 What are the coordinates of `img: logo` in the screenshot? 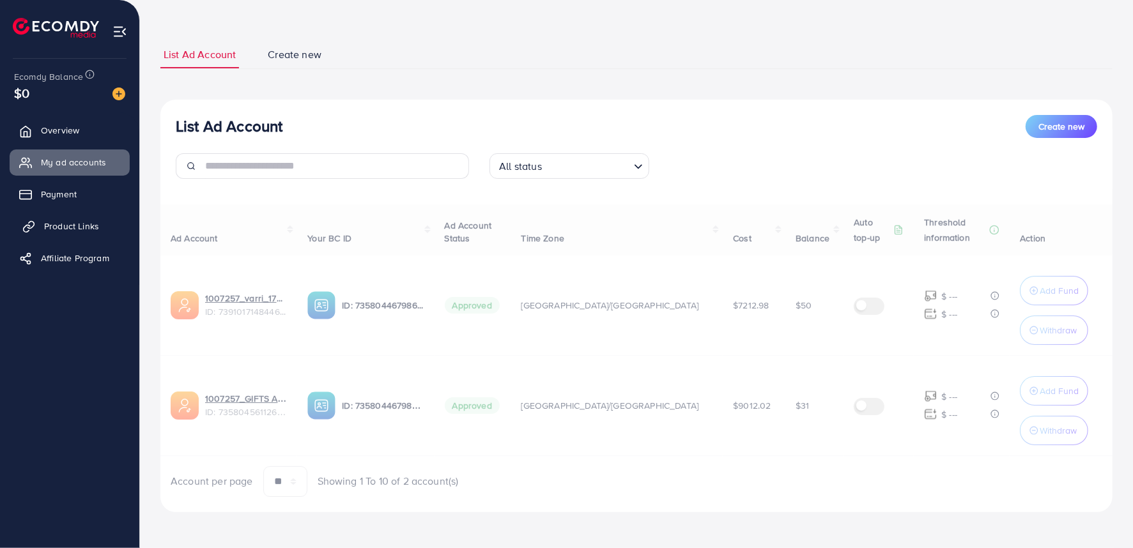 It's located at (56, 27).